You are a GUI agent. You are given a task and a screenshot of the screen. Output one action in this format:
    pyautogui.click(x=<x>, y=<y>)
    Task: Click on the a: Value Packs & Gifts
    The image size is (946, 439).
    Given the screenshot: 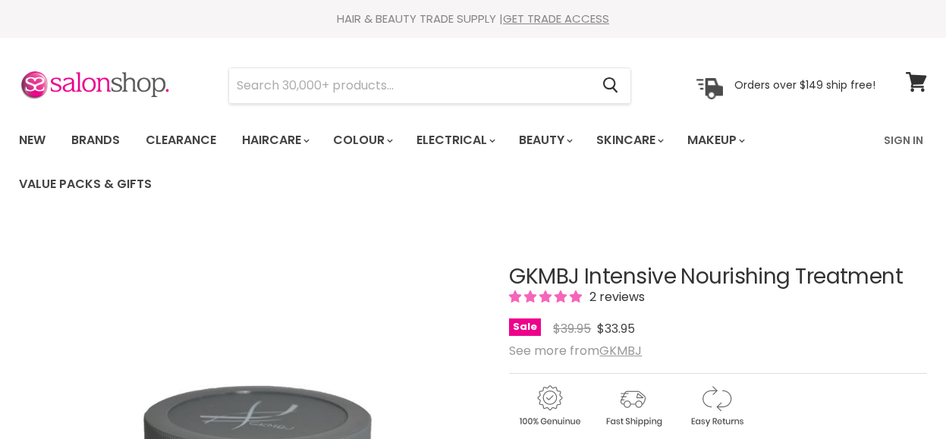 What is the action you would take?
    pyautogui.click(x=85, y=184)
    